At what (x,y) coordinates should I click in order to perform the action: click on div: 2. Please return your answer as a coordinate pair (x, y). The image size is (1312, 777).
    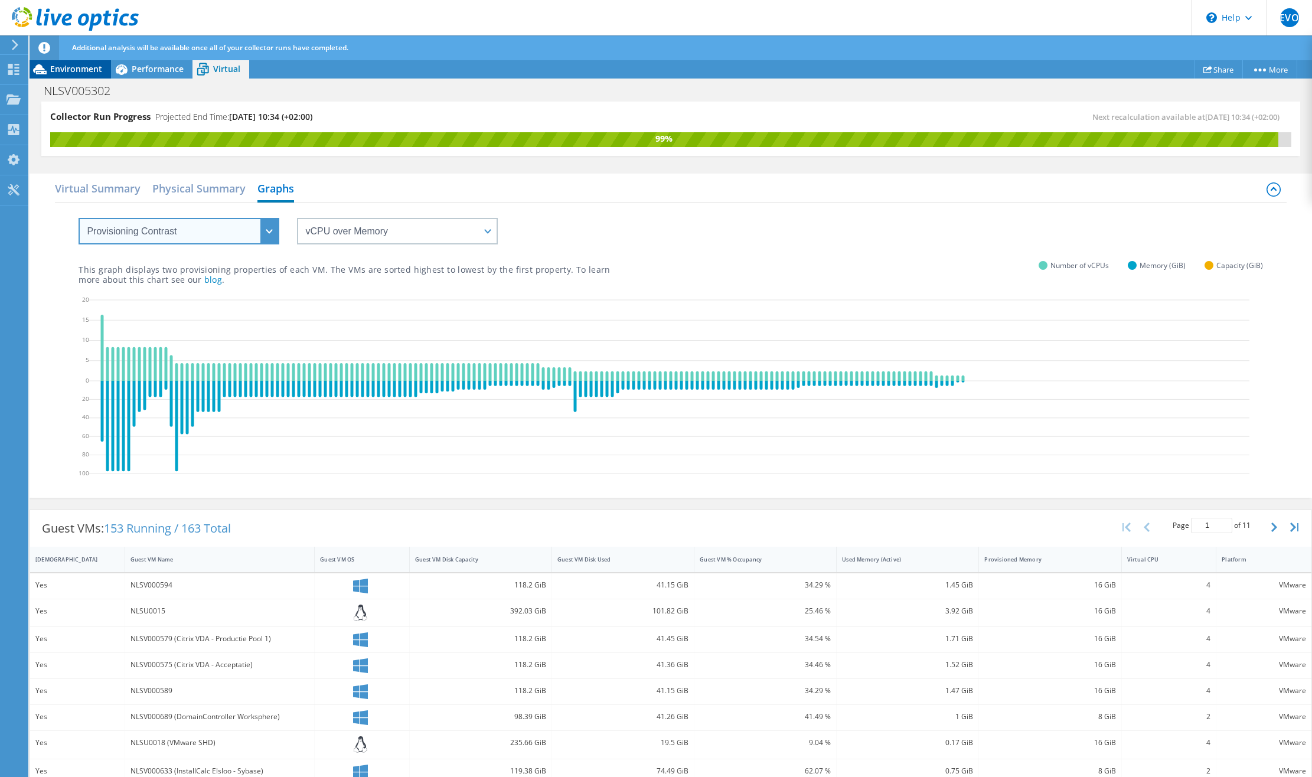
    Looking at the image, I should click on (1169, 717).